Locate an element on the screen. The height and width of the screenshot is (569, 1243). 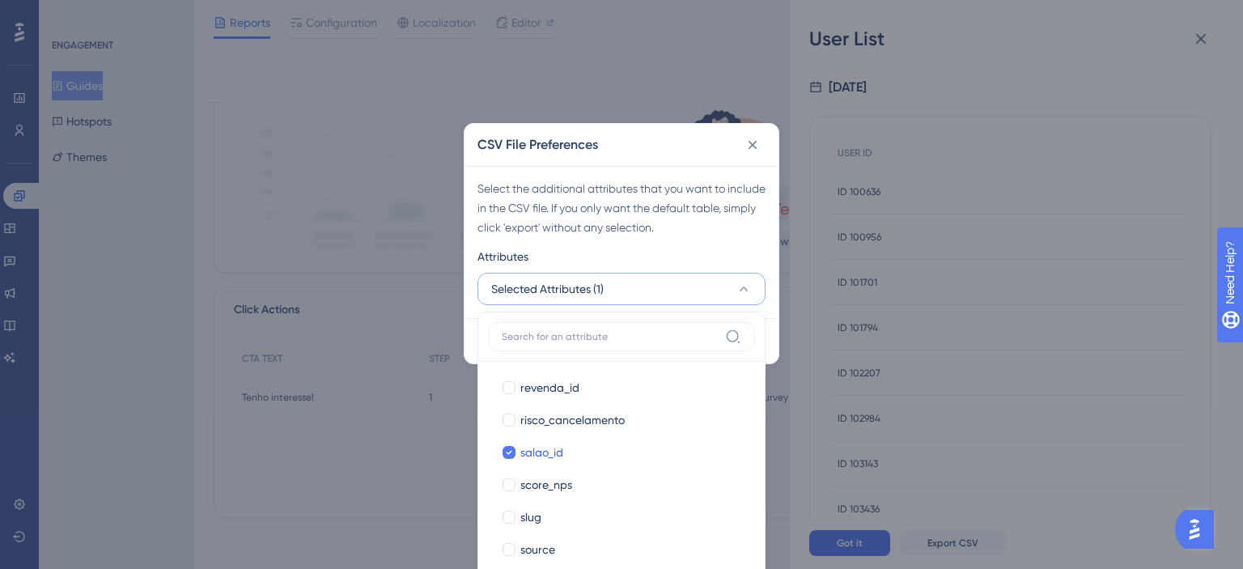
h2: CSV File Preferences is located at coordinates (537, 145).